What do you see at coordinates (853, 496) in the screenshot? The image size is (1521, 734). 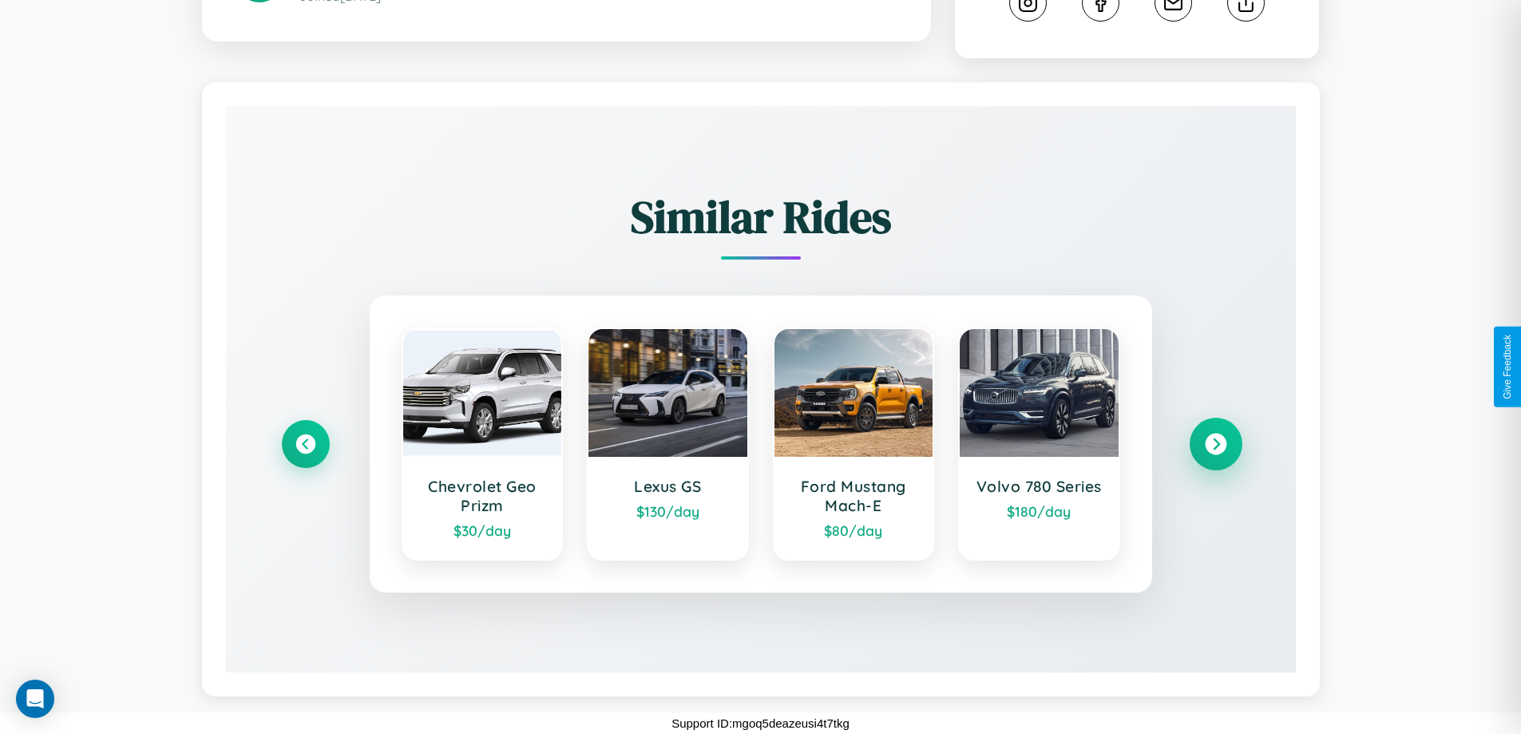 I see `h3: Ford Mustang Mach-E` at bounding box center [853, 496].